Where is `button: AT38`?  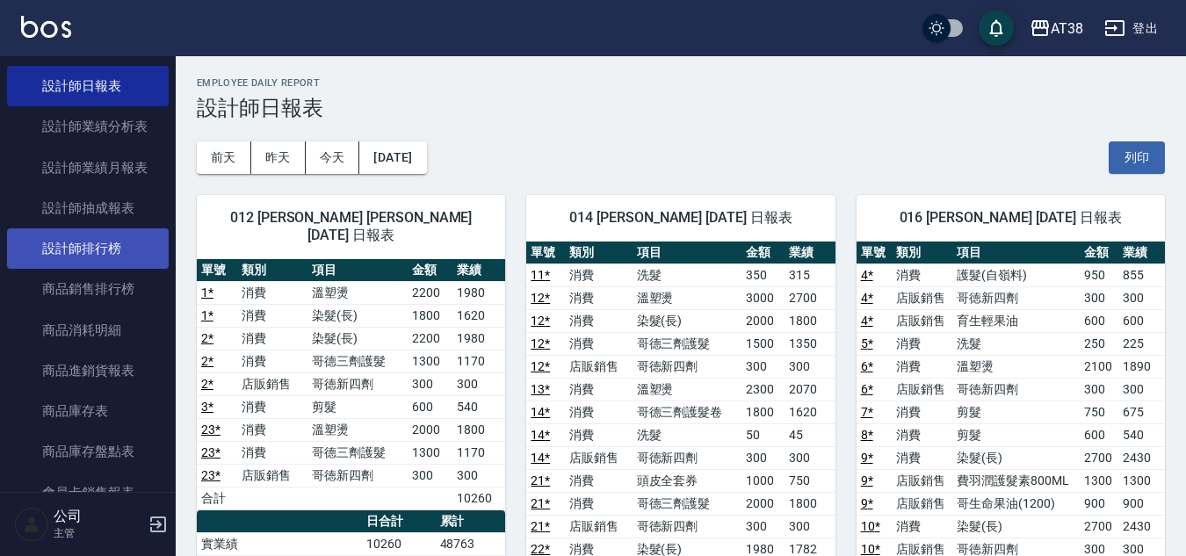
button: AT38 is located at coordinates (1056, 28).